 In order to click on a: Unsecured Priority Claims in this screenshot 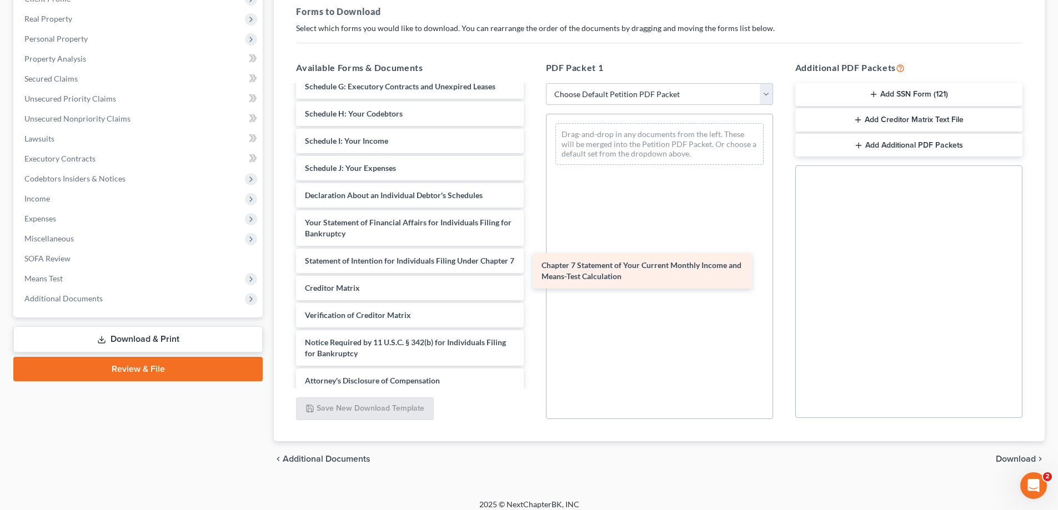, I will do `click(139, 99)`.